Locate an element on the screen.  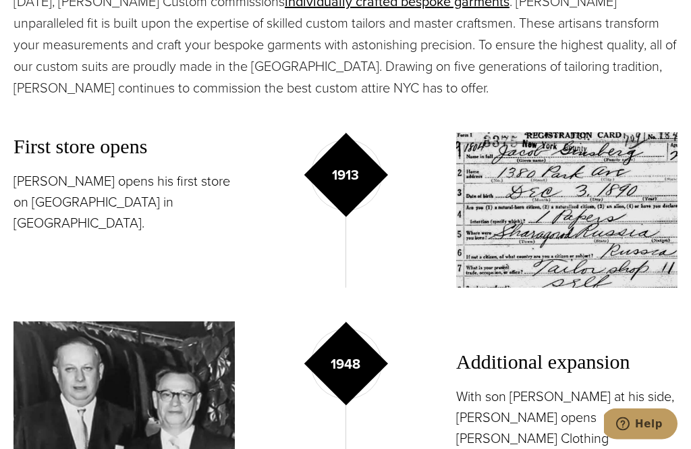
h3: Additional expansion is located at coordinates (567, 362).